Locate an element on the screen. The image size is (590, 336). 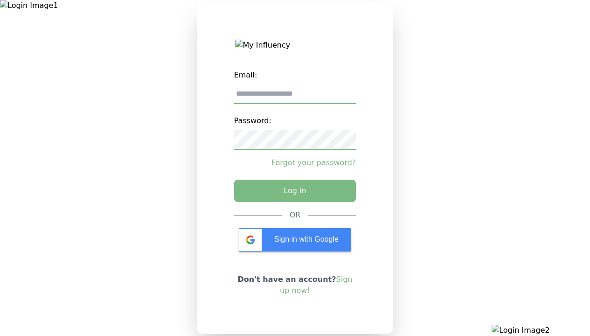
button: Log in is located at coordinates (295, 191).